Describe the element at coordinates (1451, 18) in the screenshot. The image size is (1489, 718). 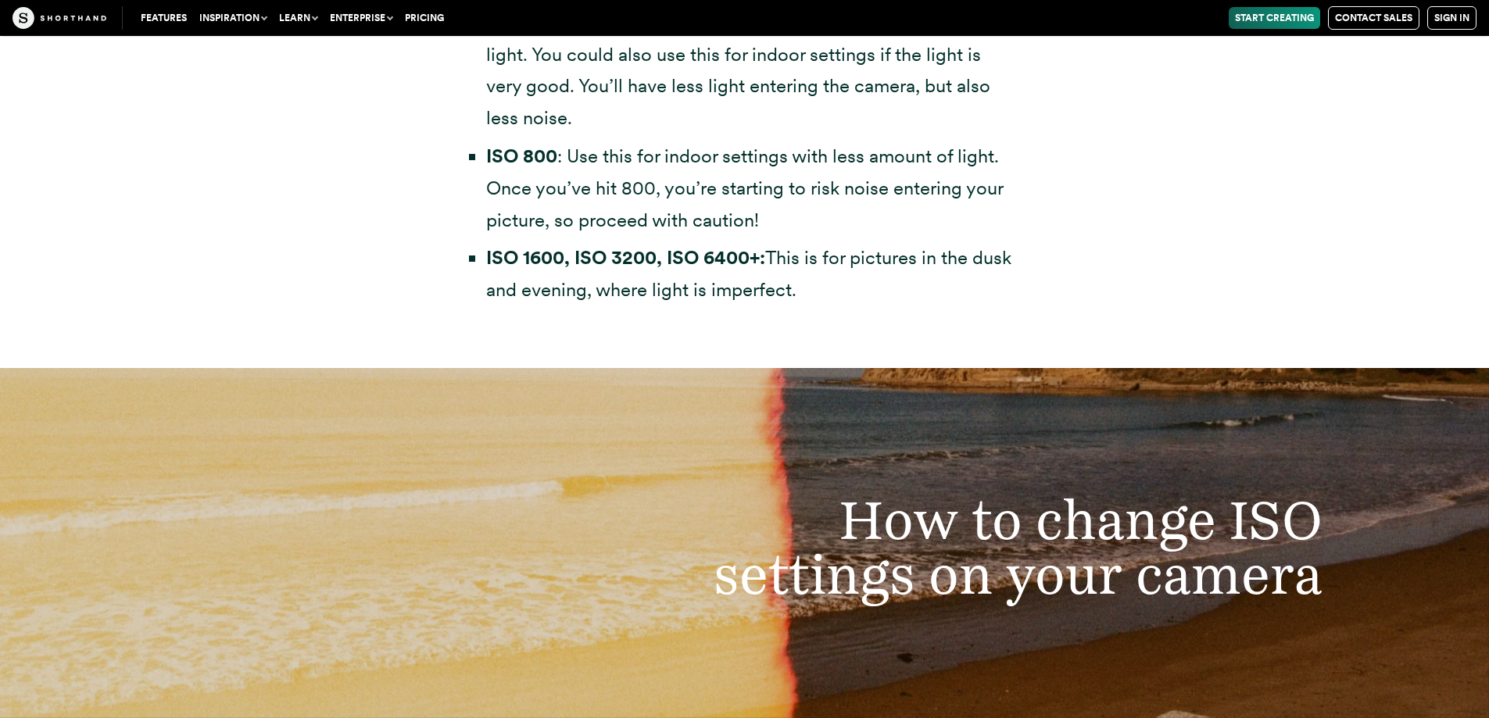
I see `a: Sign in` at that location.